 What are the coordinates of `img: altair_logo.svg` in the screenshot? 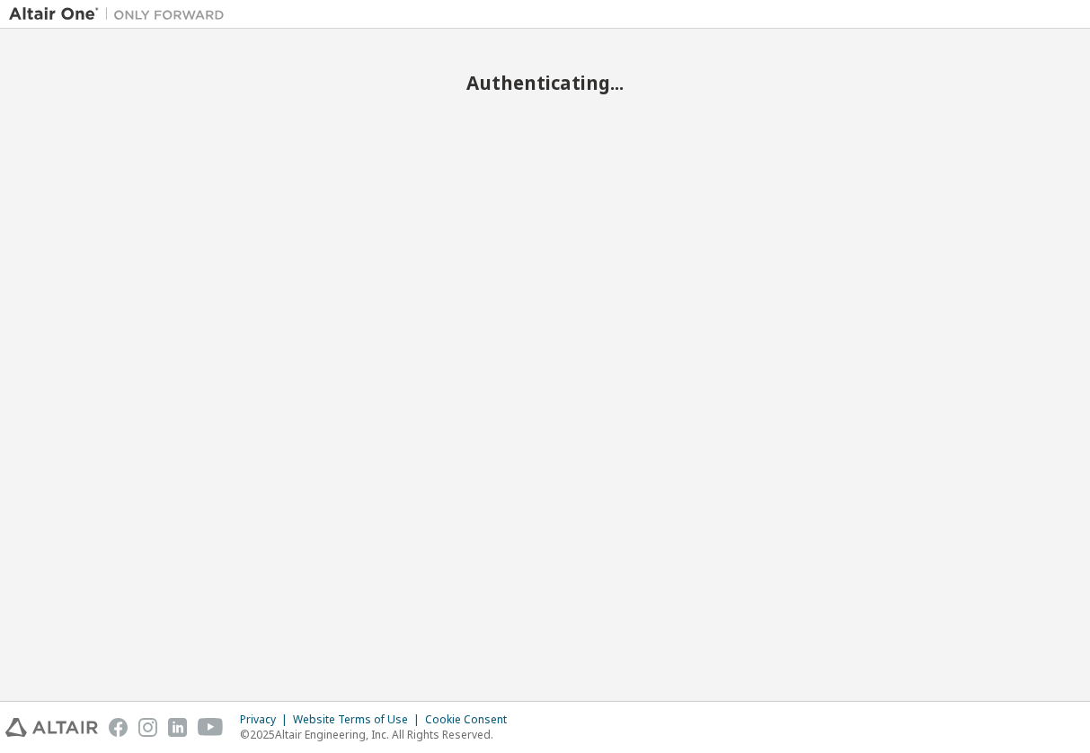 It's located at (51, 727).